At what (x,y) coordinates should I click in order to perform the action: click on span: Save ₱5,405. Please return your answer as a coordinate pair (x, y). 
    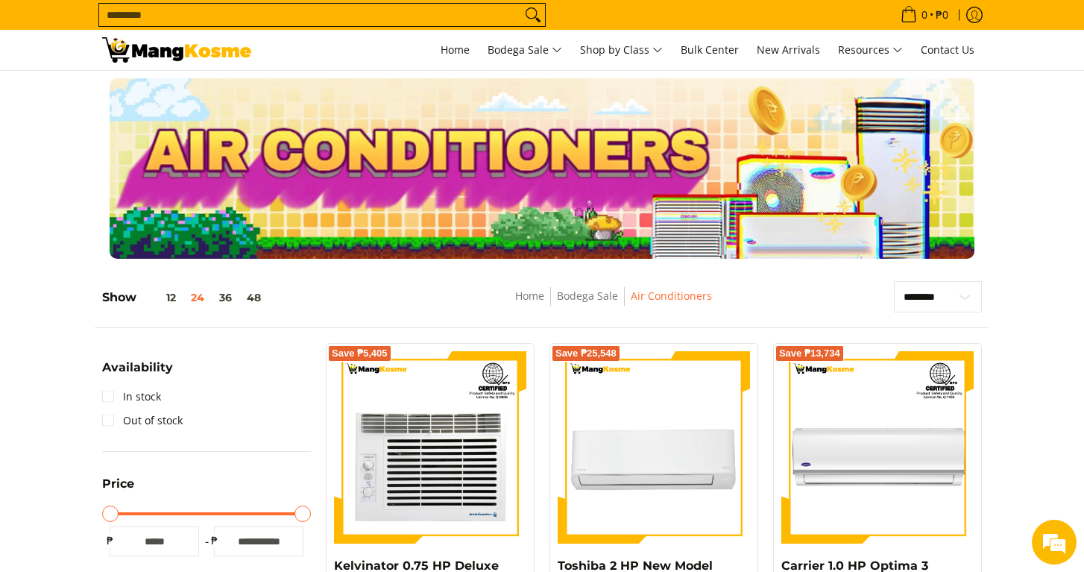
    Looking at the image, I should click on (360, 354).